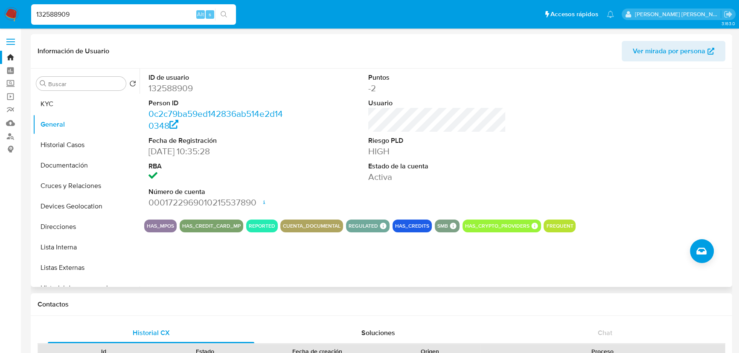 This screenshot has width=739, height=353. Describe the element at coordinates (574, 14) in the screenshot. I see `span: Accesos rápidos` at that location.